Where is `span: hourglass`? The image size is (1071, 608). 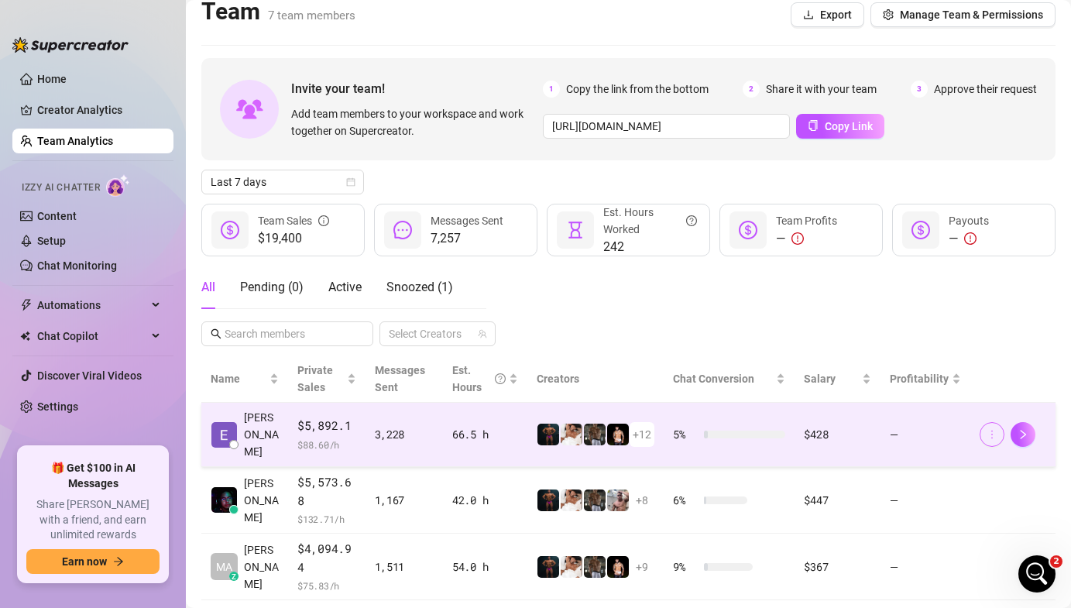 span: hourglass is located at coordinates (575, 230).